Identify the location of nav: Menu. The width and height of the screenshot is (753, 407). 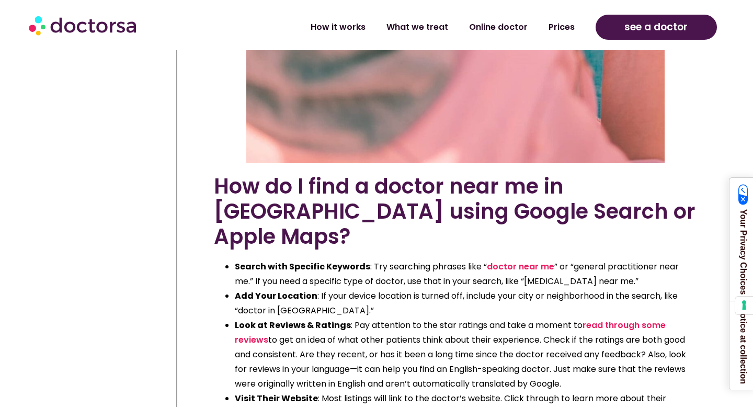
(391, 27).